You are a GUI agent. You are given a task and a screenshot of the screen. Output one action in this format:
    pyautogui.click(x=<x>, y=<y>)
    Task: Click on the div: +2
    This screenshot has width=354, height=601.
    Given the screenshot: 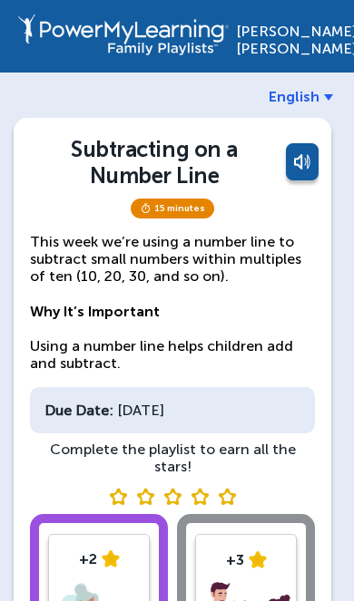 What is the action you would take?
    pyautogui.click(x=99, y=559)
    